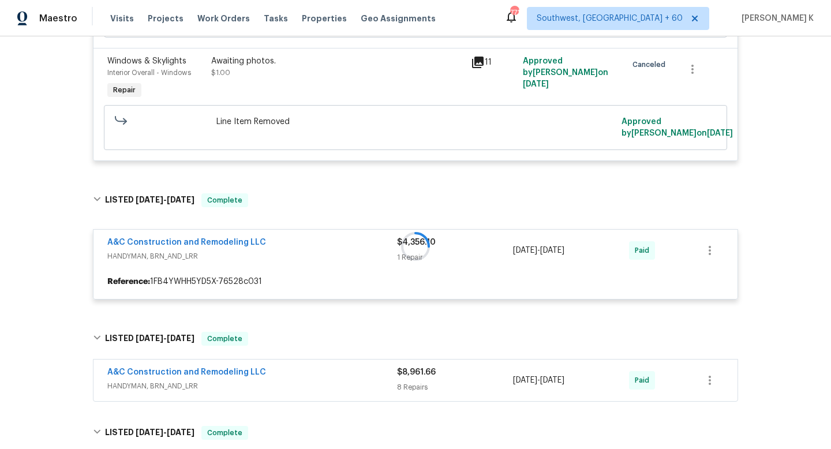 Image resolution: width=831 pixels, height=449 pixels. I want to click on span: Repair, so click(124, 90).